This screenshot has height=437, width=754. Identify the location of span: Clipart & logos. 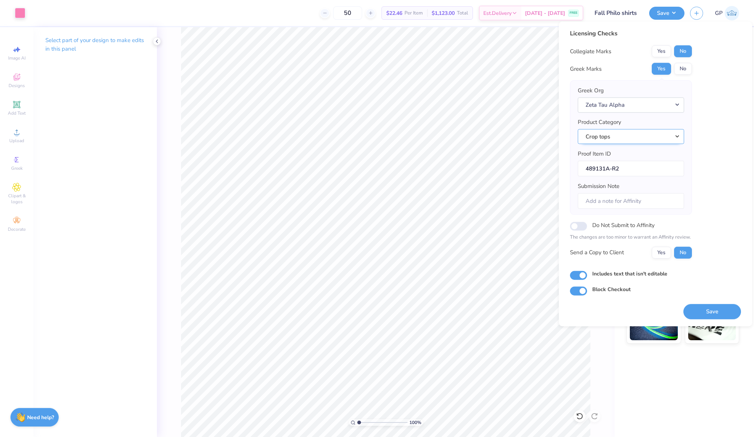
(17, 199).